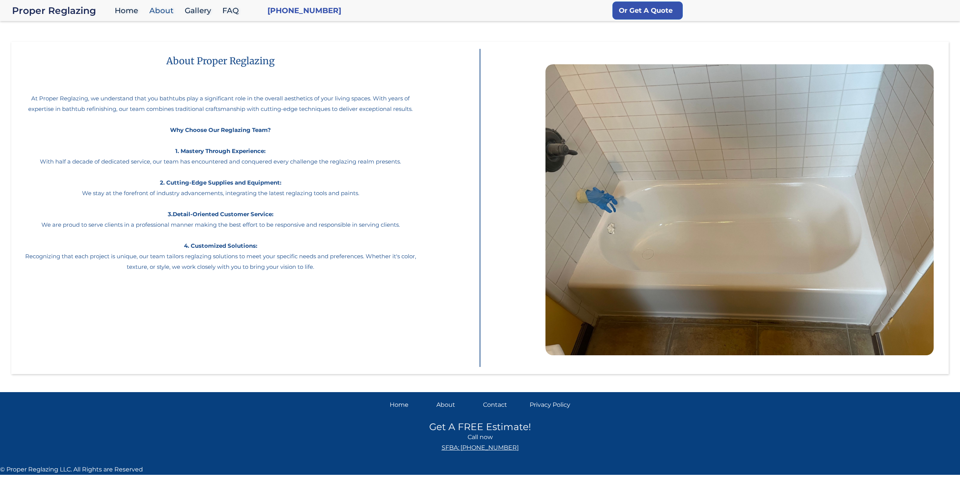  What do you see at coordinates (220, 61) in the screenshot?
I see `h1: About Proper Reglazing` at bounding box center [220, 61].